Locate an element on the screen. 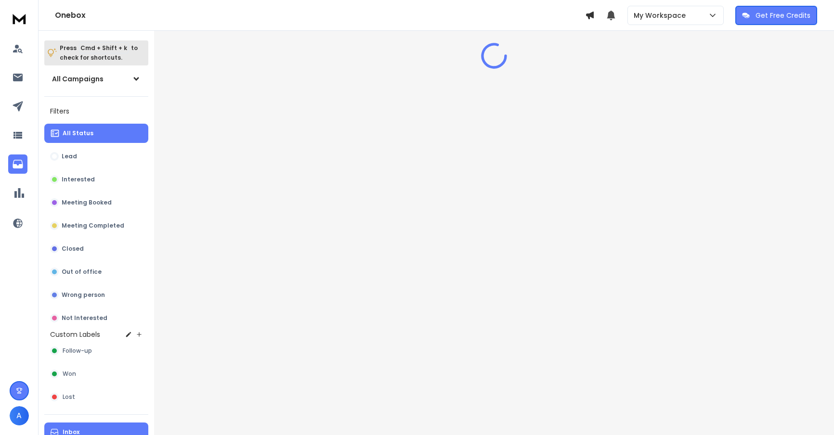 Image resolution: width=834 pixels, height=435 pixels. button: Meeting Booked is located at coordinates (96, 203).